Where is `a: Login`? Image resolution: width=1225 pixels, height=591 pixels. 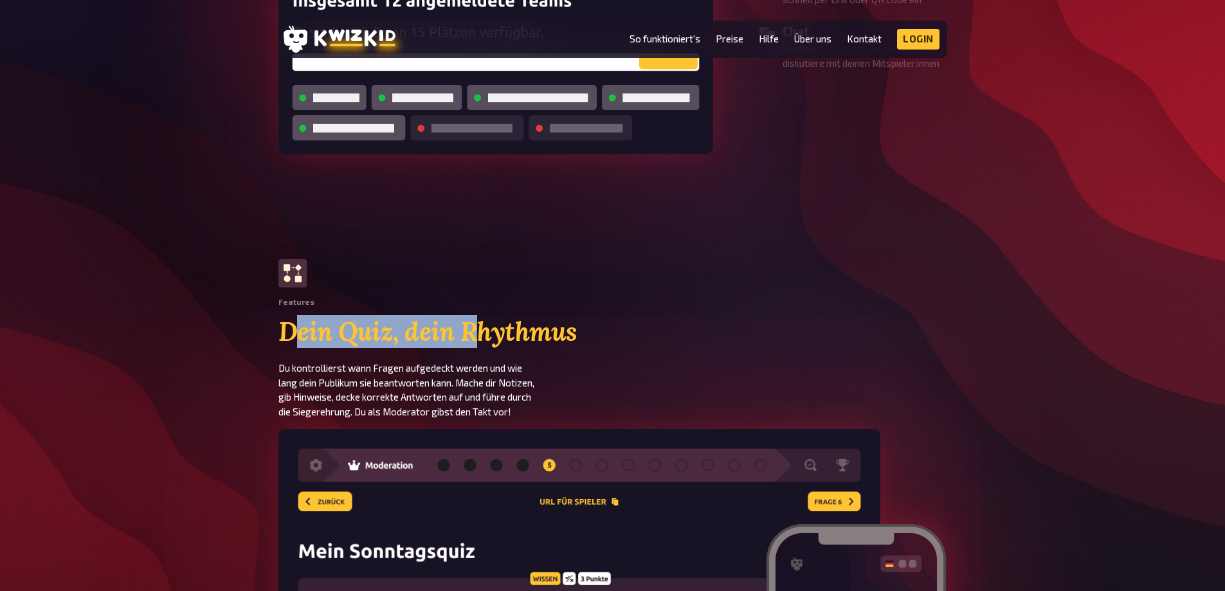 a: Login is located at coordinates (918, 39).